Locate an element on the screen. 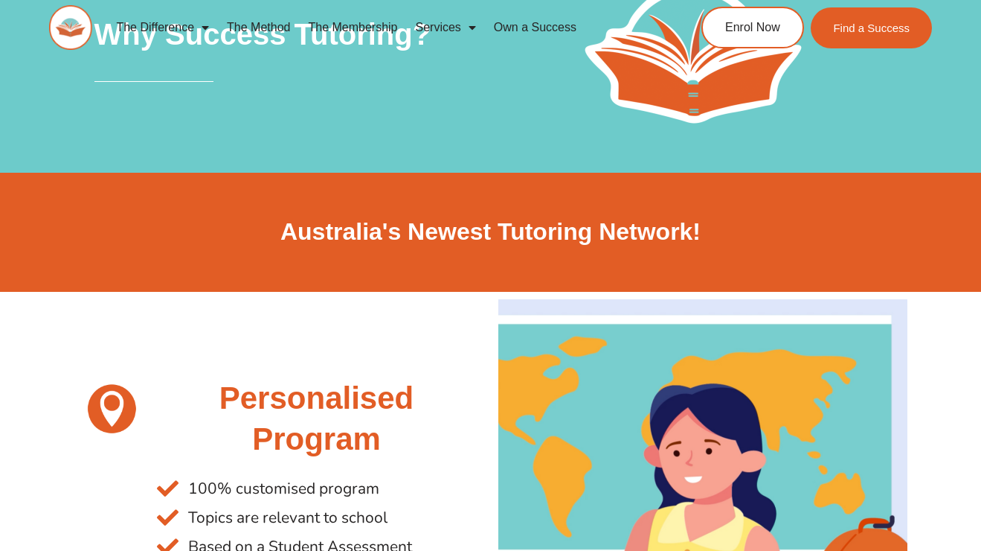 Image resolution: width=981 pixels, height=551 pixels. a: The Method is located at coordinates (258, 28).